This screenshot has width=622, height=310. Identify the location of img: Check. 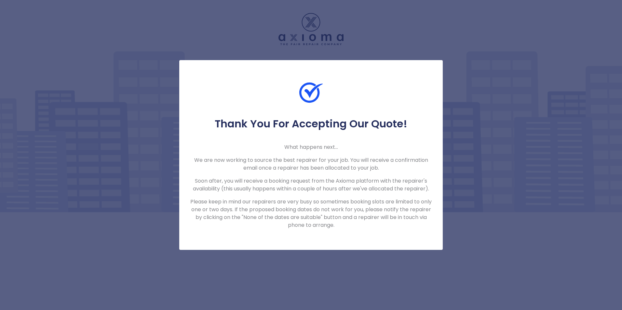
(311, 93).